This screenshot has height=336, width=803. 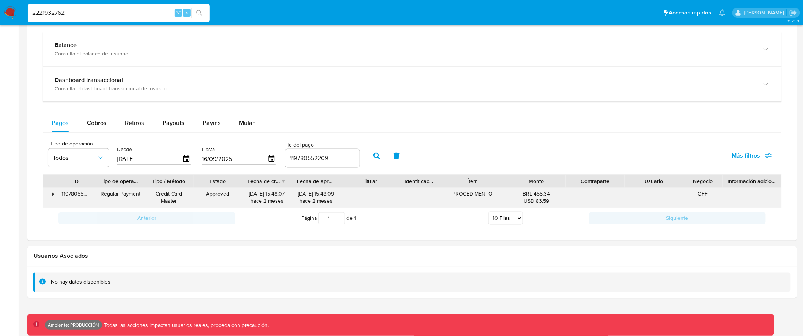 I want to click on span: s, so click(x=187, y=13).